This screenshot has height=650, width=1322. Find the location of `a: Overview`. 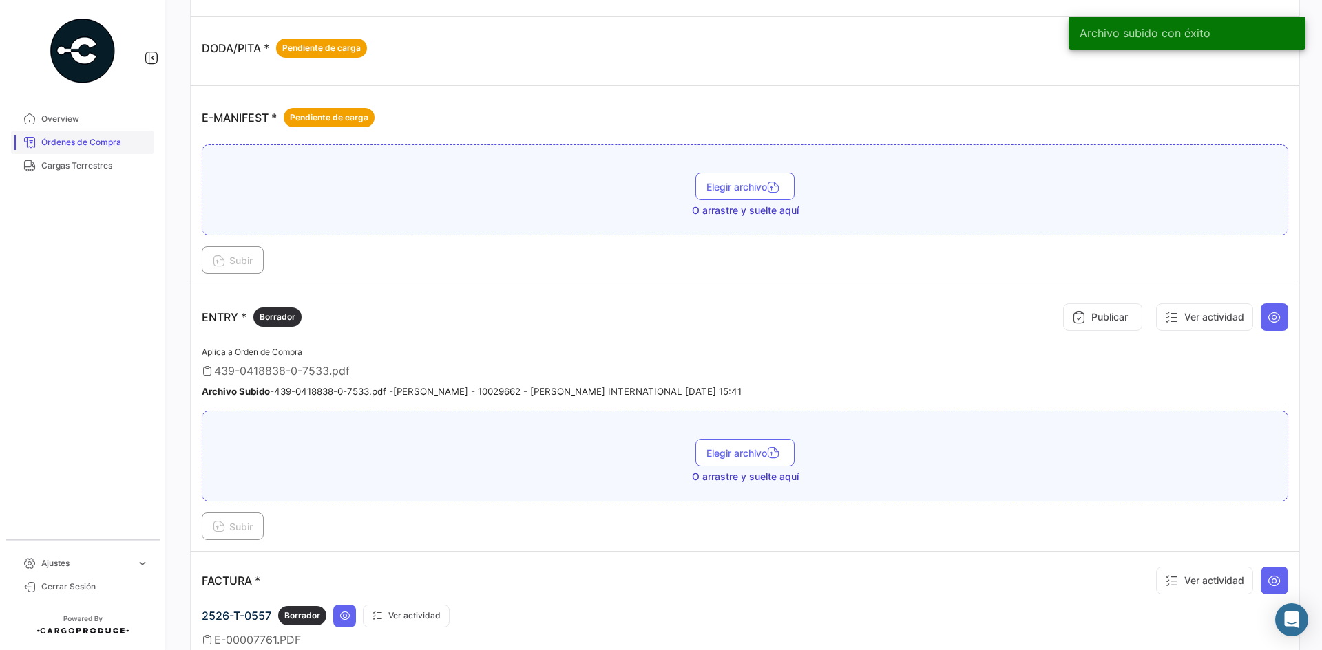

a: Overview is located at coordinates (83, 119).